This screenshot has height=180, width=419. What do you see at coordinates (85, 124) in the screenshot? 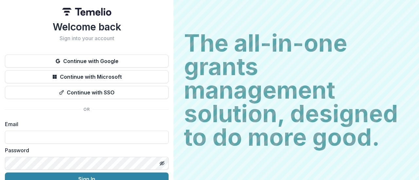
I see `label: Email` at bounding box center [85, 124].